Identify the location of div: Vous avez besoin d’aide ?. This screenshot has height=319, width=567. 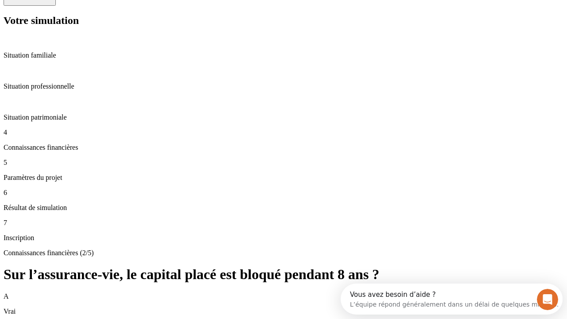
(113, 11).